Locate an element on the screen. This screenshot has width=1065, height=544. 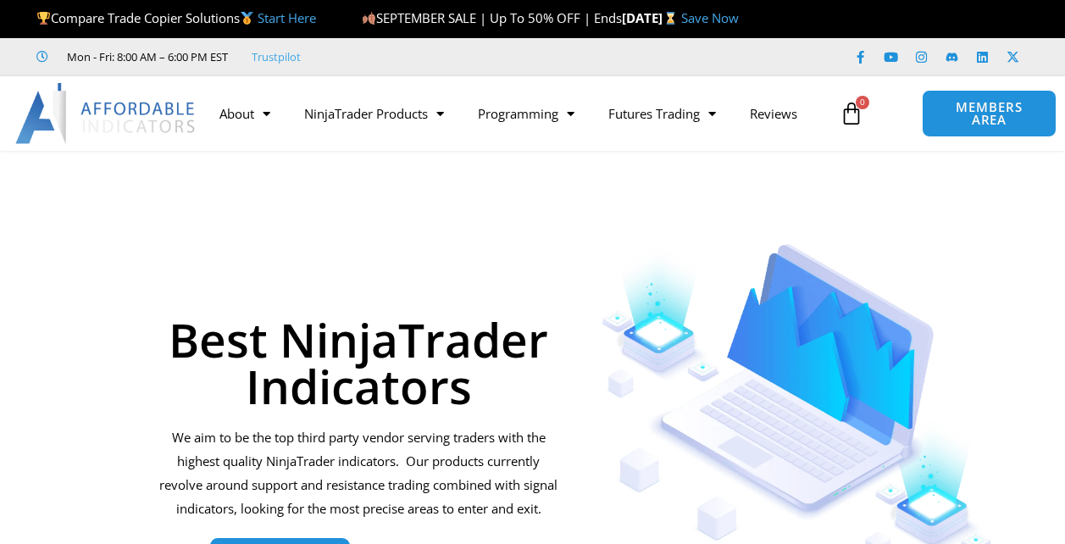
h1: Best NinjaTrader Indicators is located at coordinates (358, 363).